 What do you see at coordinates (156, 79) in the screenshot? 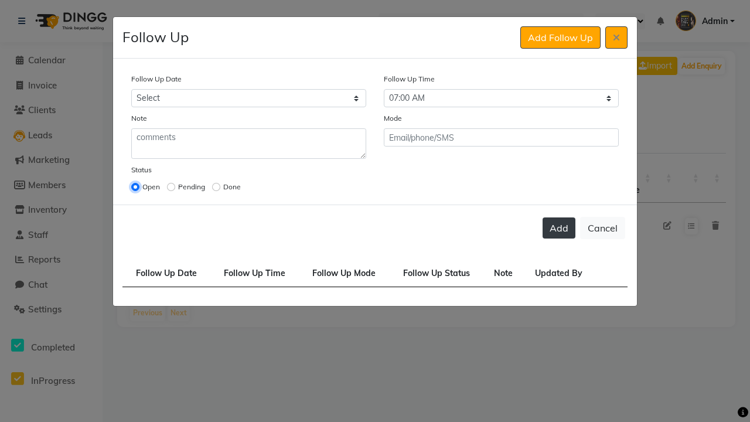
I see `label: Follow Up Date` at bounding box center [156, 79].